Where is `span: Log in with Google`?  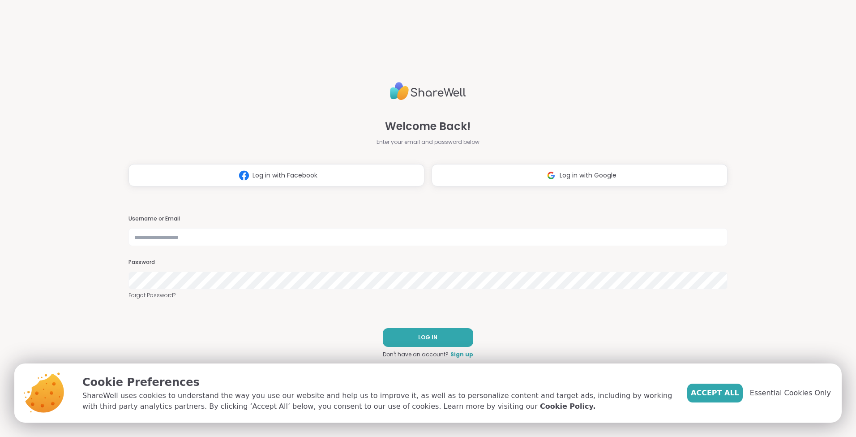
span: Log in with Google is located at coordinates (588, 175).